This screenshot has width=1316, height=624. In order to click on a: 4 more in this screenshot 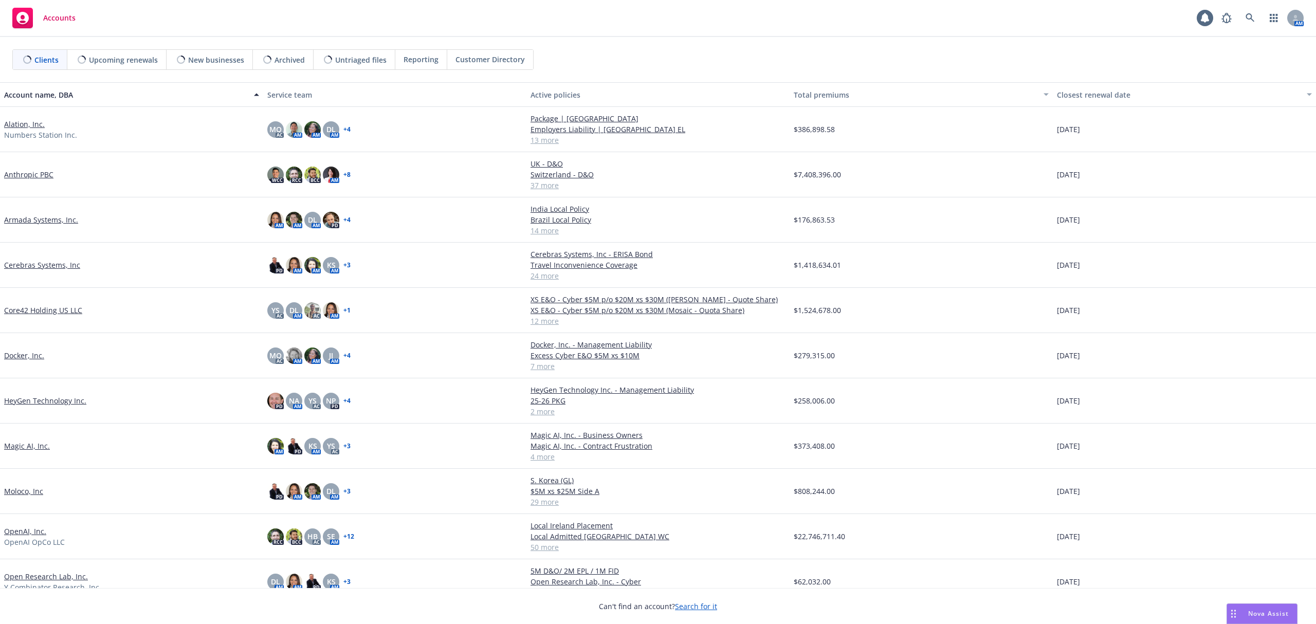, I will do `click(658, 457)`.